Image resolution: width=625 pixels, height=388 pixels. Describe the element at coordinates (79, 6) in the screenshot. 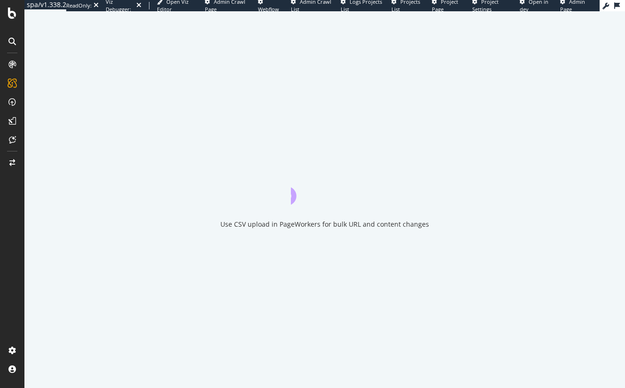

I see `div: ReadOnly:` at that location.